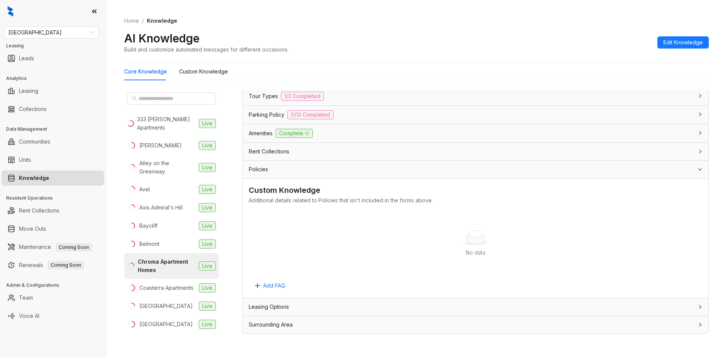 The width and height of the screenshot is (727, 358). Describe the element at coordinates (51, 33) in the screenshot. I see `span: Fairfield` at that location.